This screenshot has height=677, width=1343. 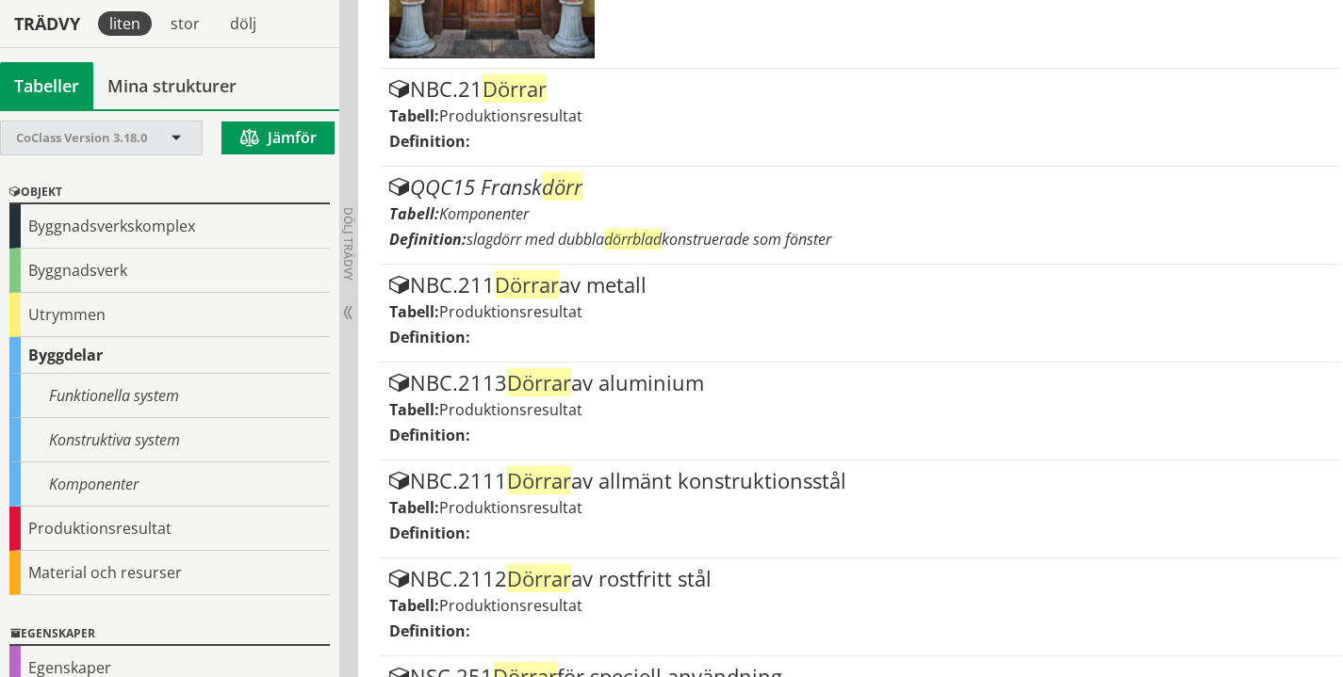 I want to click on span: dörrblad, so click(x=632, y=239).